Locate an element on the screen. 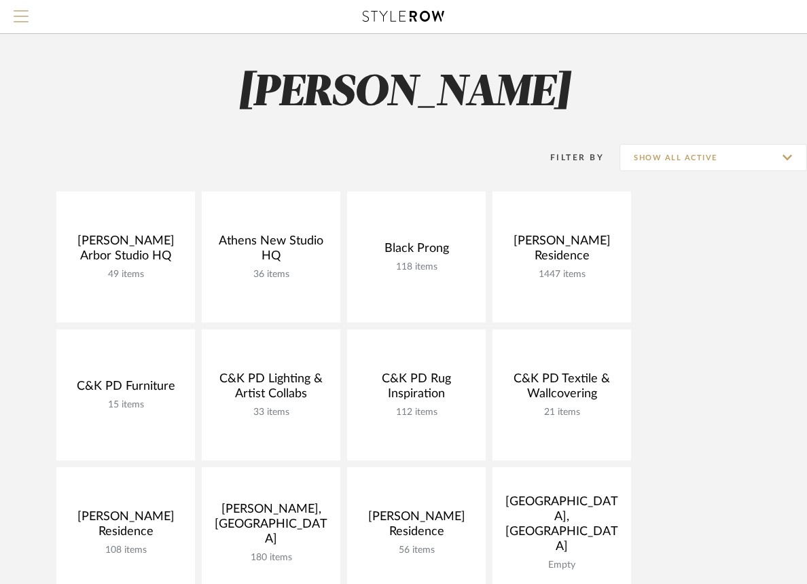 This screenshot has height=584, width=807. div: C&K PD Textile & Wallcovering is located at coordinates (562, 389).